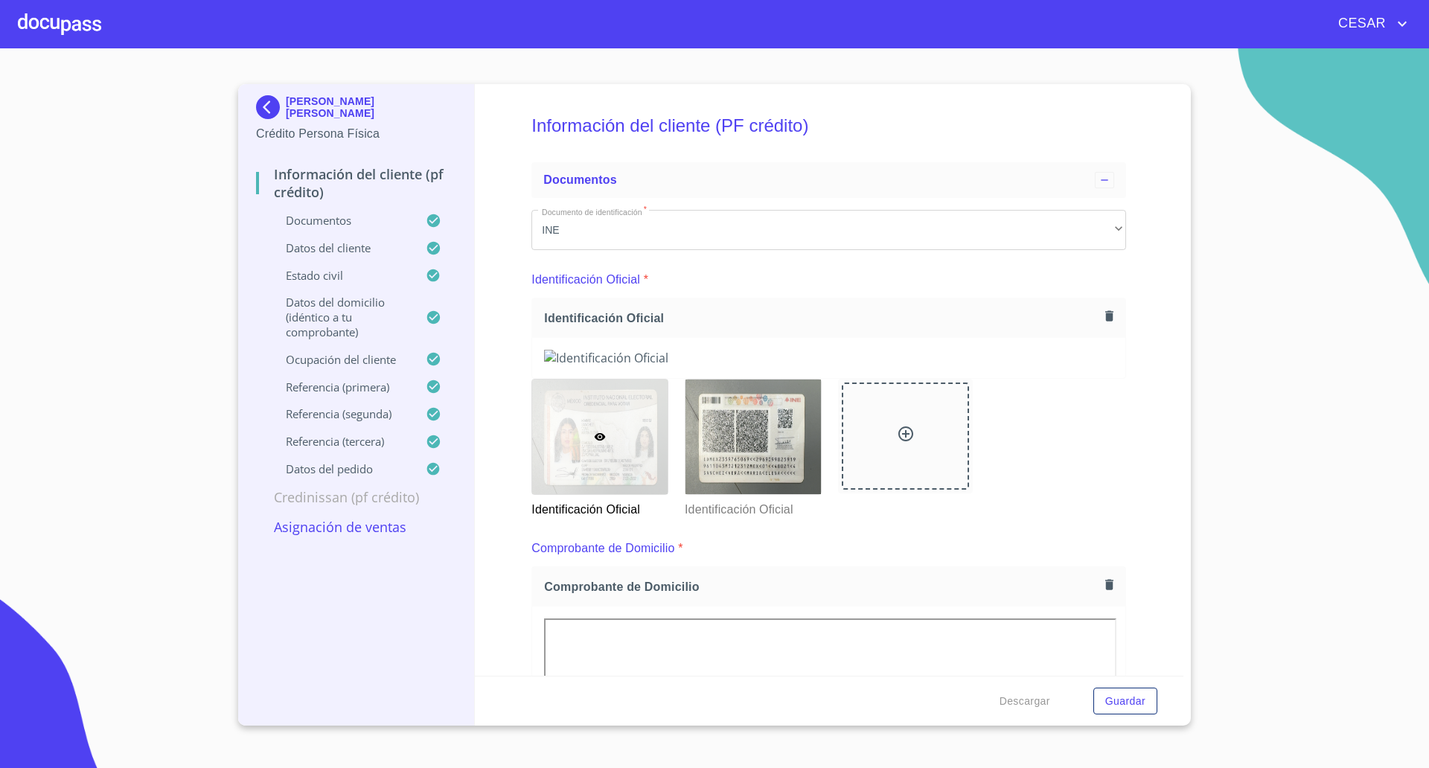 Image resolution: width=1429 pixels, height=768 pixels. Describe the element at coordinates (580, 179) in the screenshot. I see `span: Documentos` at that location.